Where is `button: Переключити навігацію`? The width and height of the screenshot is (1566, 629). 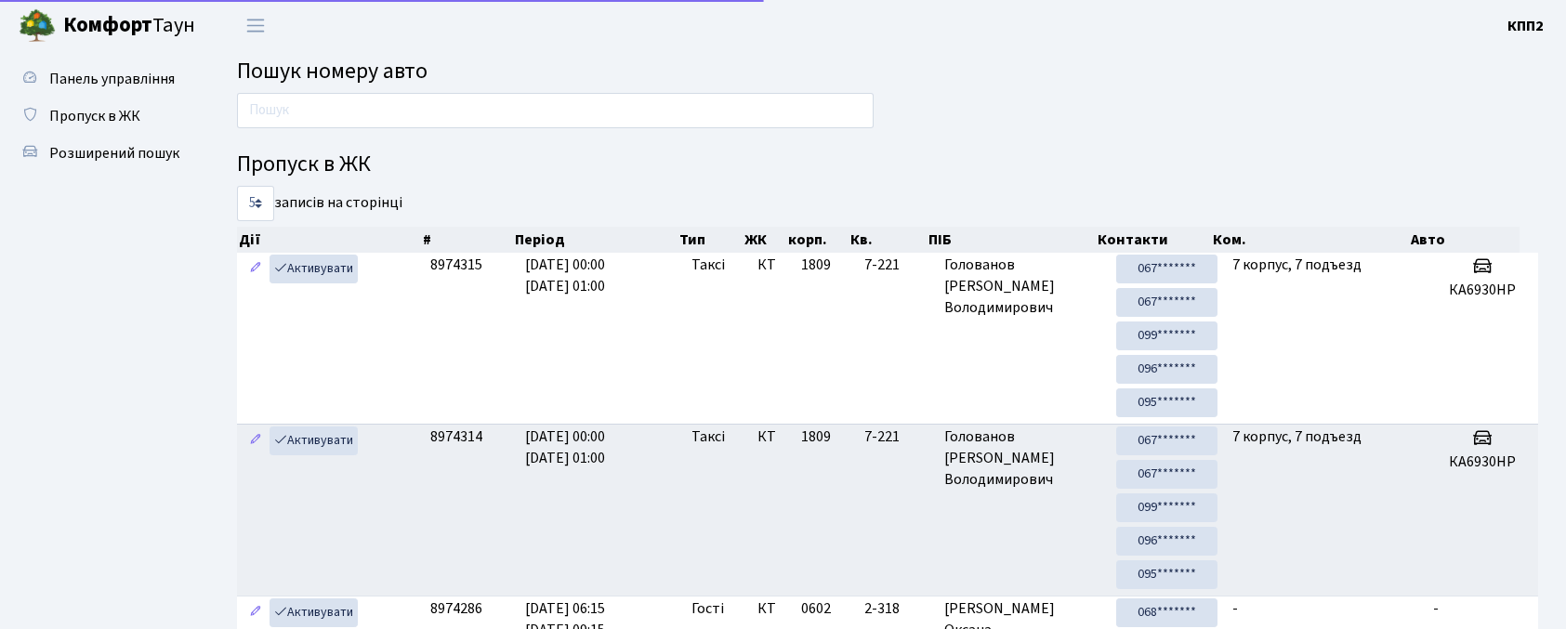
button: Переключити навігацію is located at coordinates (256, 25).